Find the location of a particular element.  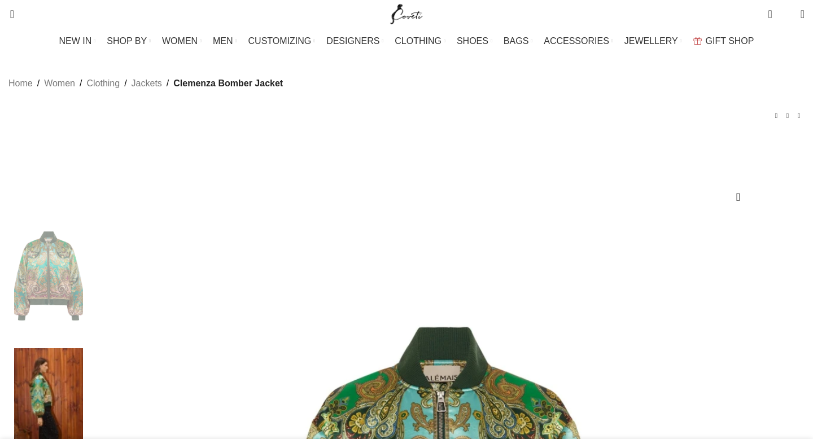

span: SHOES is located at coordinates (472, 41).